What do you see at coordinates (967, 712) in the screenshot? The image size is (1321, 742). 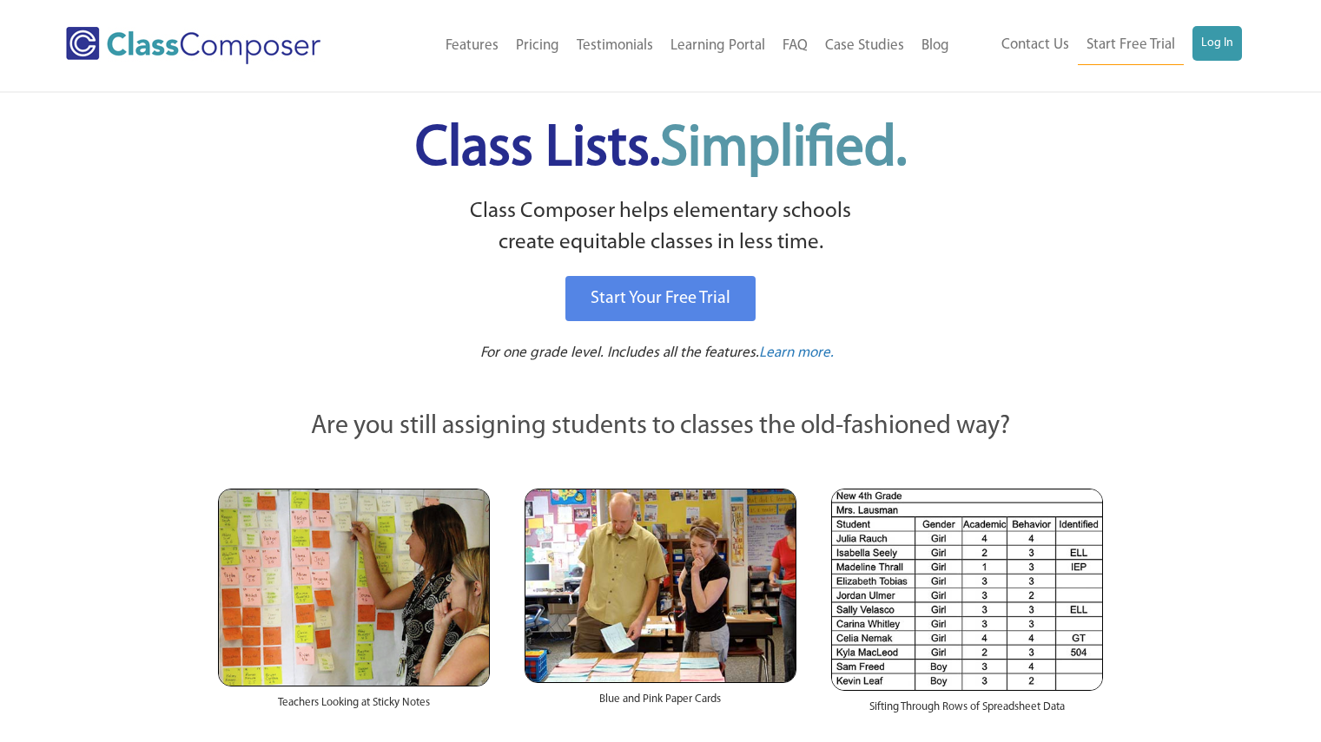 I see `div: Sifting Through Rows of Spreadsheet Data` at bounding box center [967, 712].